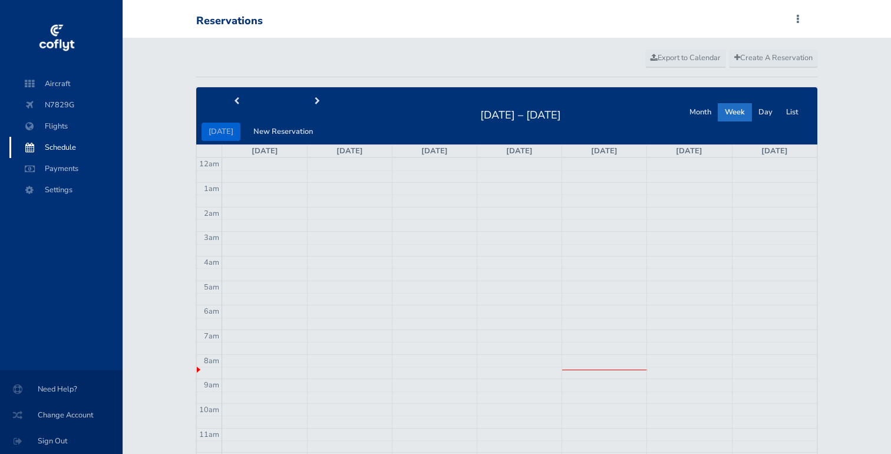 This screenshot has width=891, height=454. Describe the element at coordinates (735, 112) in the screenshot. I see `button: Week` at that location.